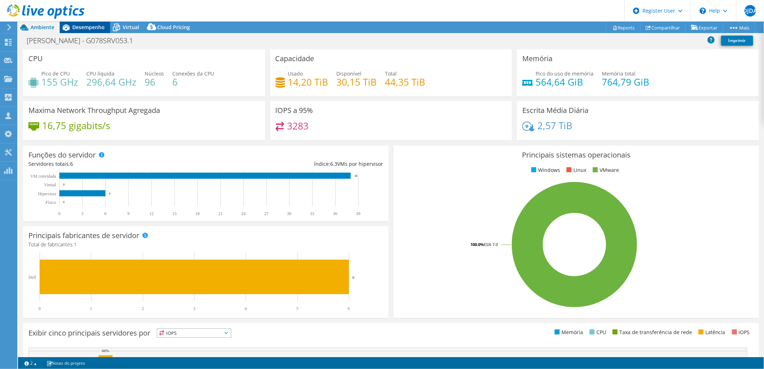 This screenshot has width=764, height=369. What do you see at coordinates (605, 170) in the screenshot?
I see `li: VMware` at bounding box center [605, 170].